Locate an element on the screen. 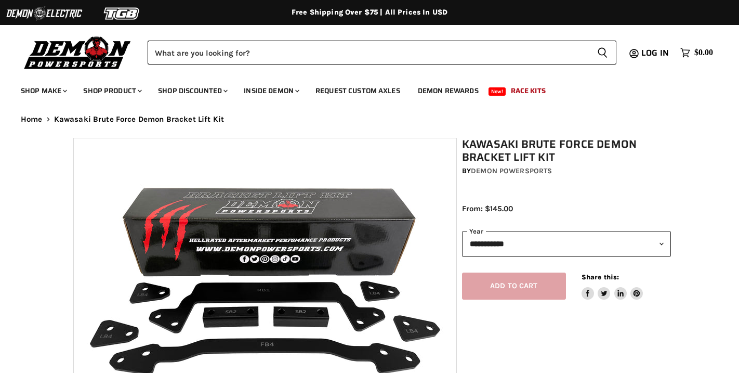 This screenshot has width=739, height=373. img: TGB Logo 2 is located at coordinates (122, 14).